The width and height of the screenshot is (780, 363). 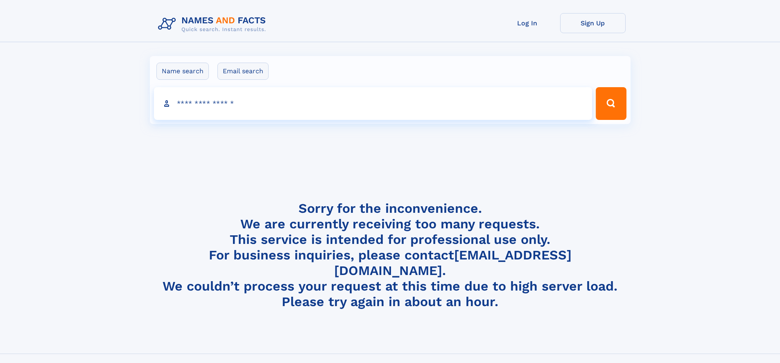 I want to click on a: Sign Up, so click(x=593, y=23).